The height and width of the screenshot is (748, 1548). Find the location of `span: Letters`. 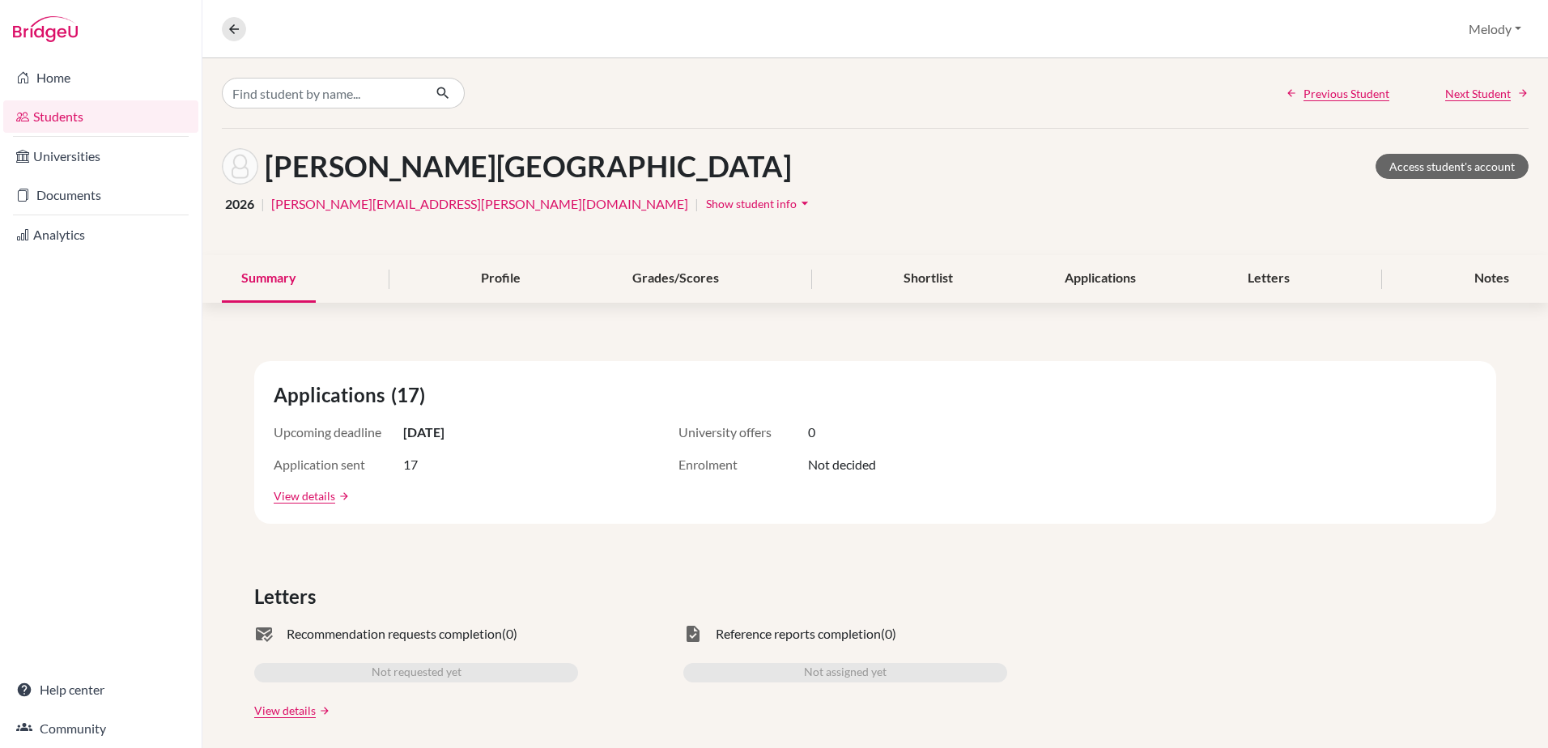

span: Letters is located at coordinates (288, 597).